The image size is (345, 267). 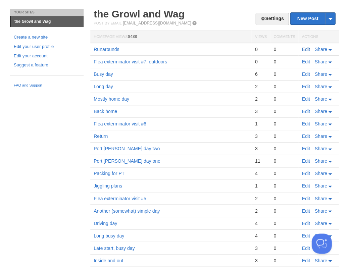 What do you see at coordinates (108, 261) in the screenshot?
I see `a: Inside and out` at bounding box center [108, 261].